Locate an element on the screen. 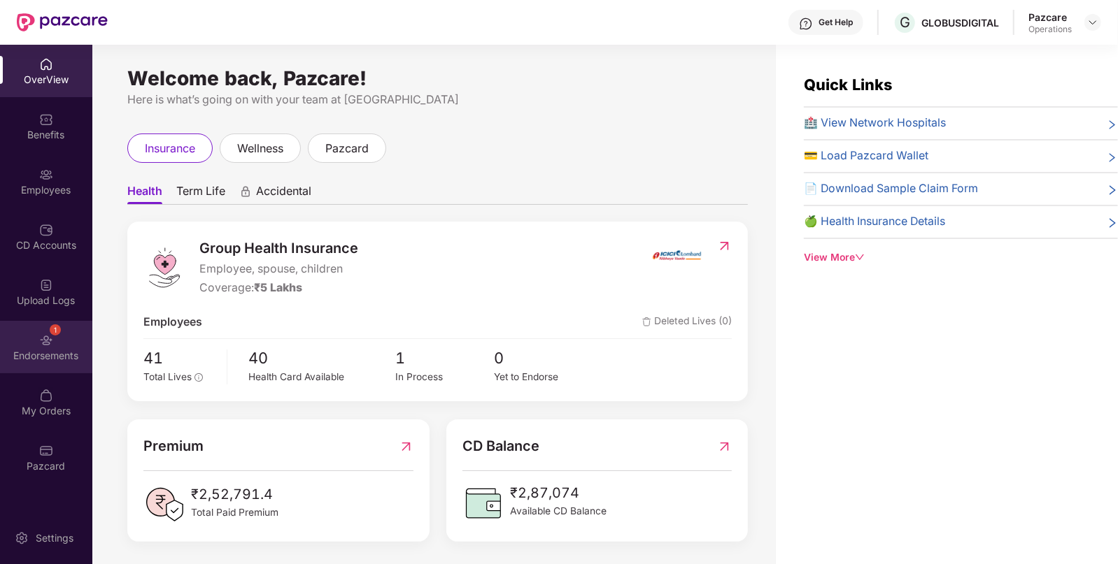 This screenshot has width=1118, height=564. img: svg+xml;base64,PHN2ZyBpZD0iQmVuZWZpdHMiIHhtbG5zPSJodHRwOi8vd3d3LnczLm9yZy8yMDAwL3N2ZyIgd2lkdGg9Ij... is located at coordinates (46, 120).